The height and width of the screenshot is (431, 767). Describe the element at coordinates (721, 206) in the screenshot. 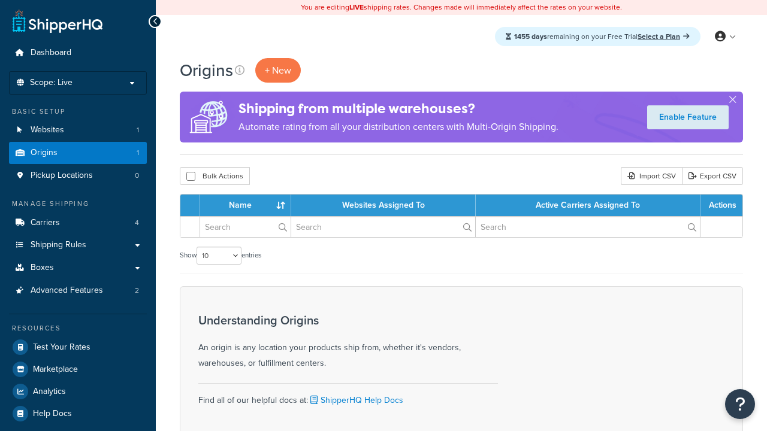

I see `th: Actions` at that location.